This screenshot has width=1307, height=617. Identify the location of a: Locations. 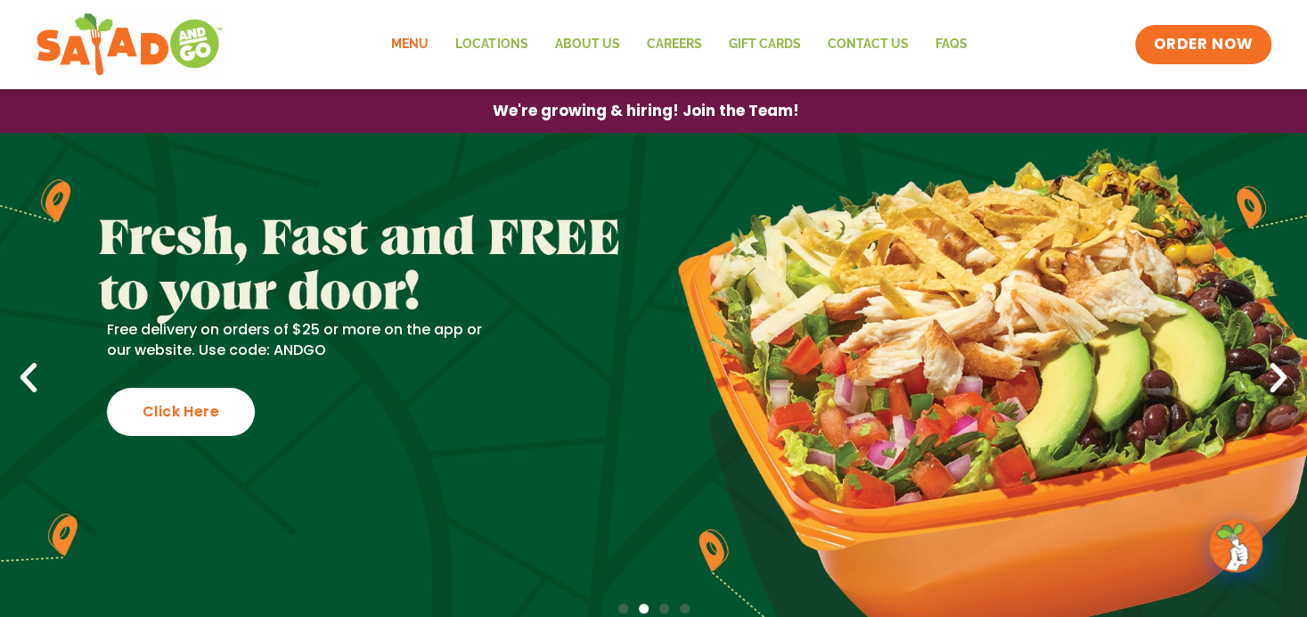
(491, 45).